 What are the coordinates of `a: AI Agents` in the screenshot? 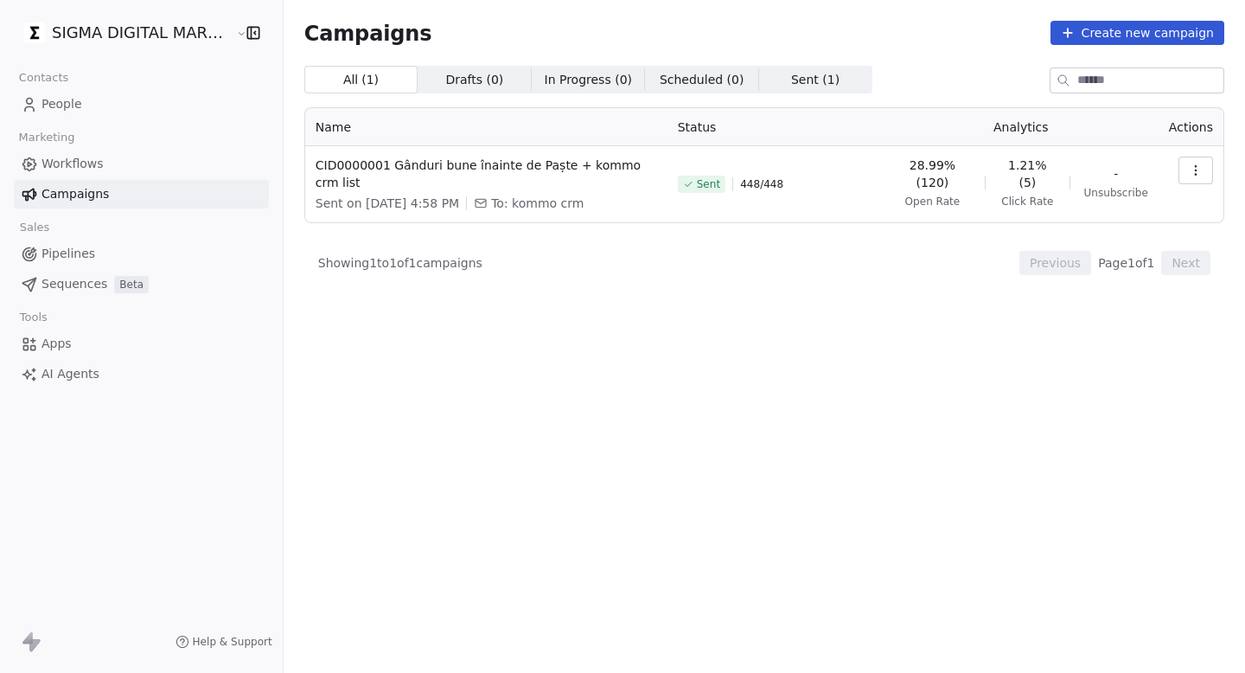 It's located at (141, 374).